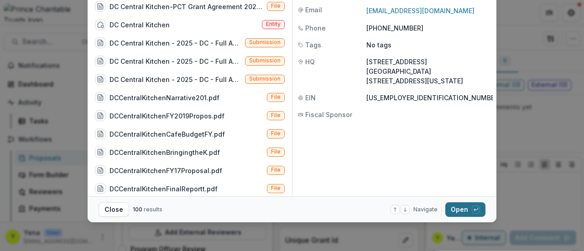 Image resolution: width=584 pixels, height=251 pixels. Describe the element at coordinates (166, 171) in the screenshot. I see `div: DCCentralKitchenFY17Proposal.pdf` at that location.